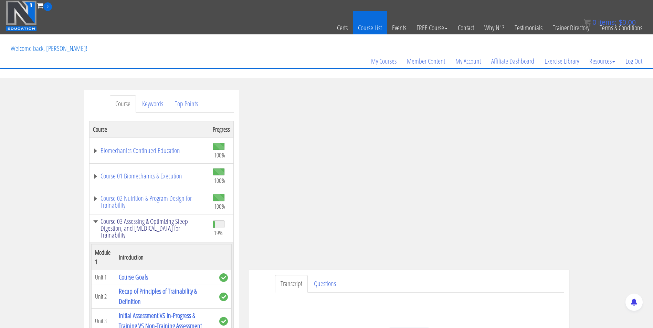 The image size is (653, 328). Describe the element at coordinates (44, 5) in the screenshot. I see `a: 0` at that location.